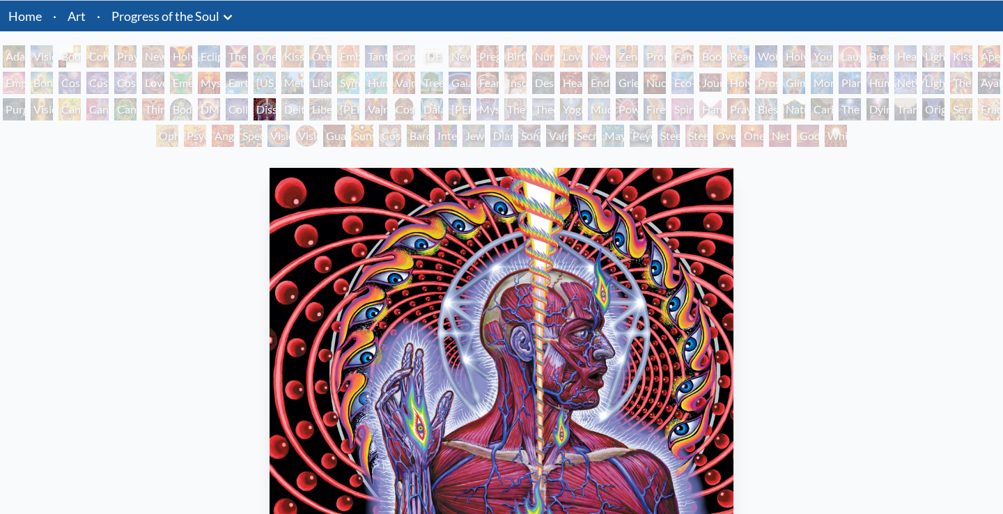  I want to click on div: Praying Hands, so click(738, 109).